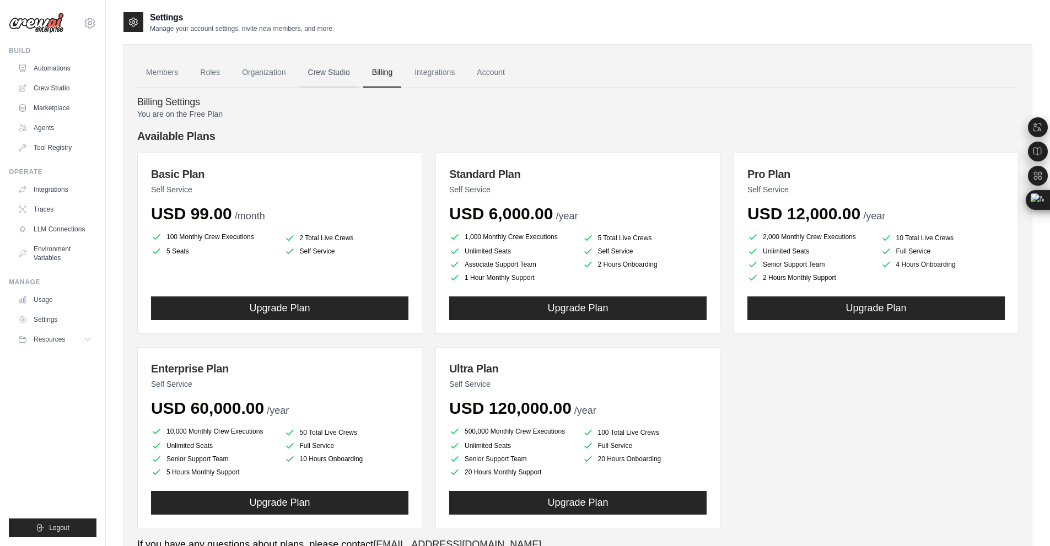 Image resolution: width=1050 pixels, height=546 pixels. What do you see at coordinates (511, 408) in the screenshot?
I see `span: USD 120,000.00` at bounding box center [511, 408].